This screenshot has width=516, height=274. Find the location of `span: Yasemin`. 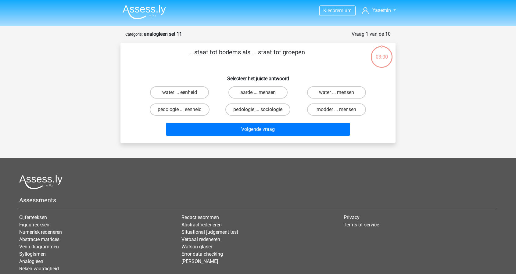

span: Yasemin is located at coordinates (382, 10).